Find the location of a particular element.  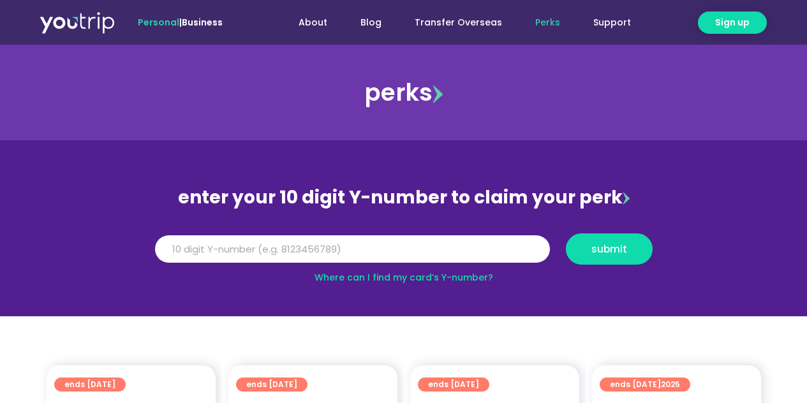

a: Perks is located at coordinates (547, 22).